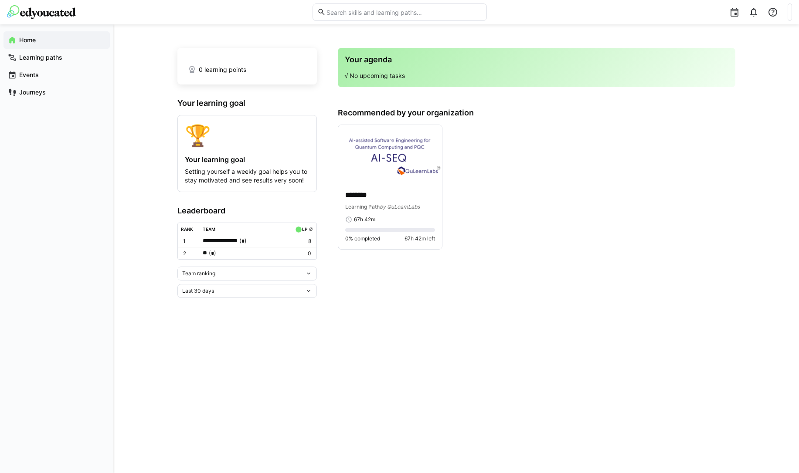 The height and width of the screenshot is (473, 799). Describe the element at coordinates (390, 154) in the screenshot. I see `img: image` at that location.